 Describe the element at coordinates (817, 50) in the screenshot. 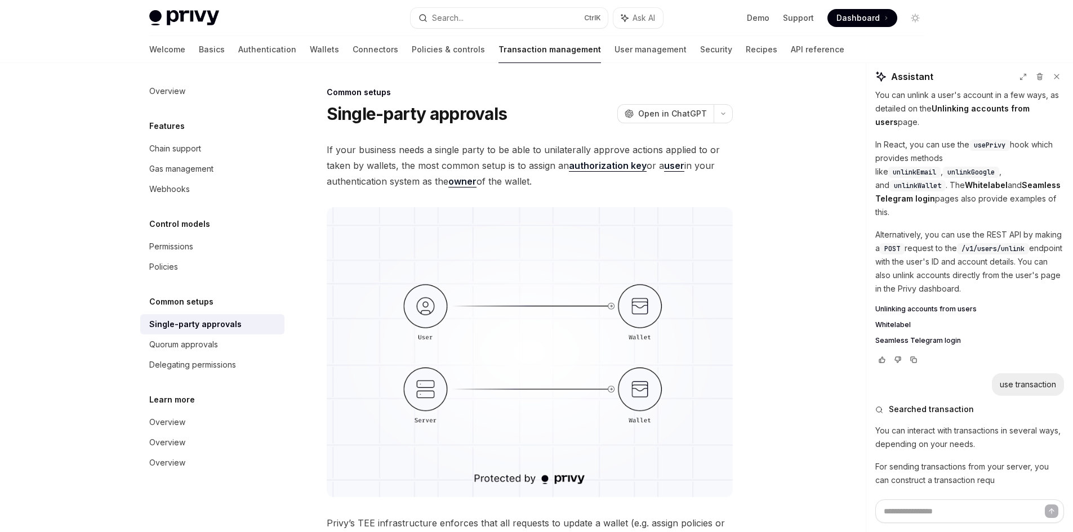

I see `a: API reference` at that location.